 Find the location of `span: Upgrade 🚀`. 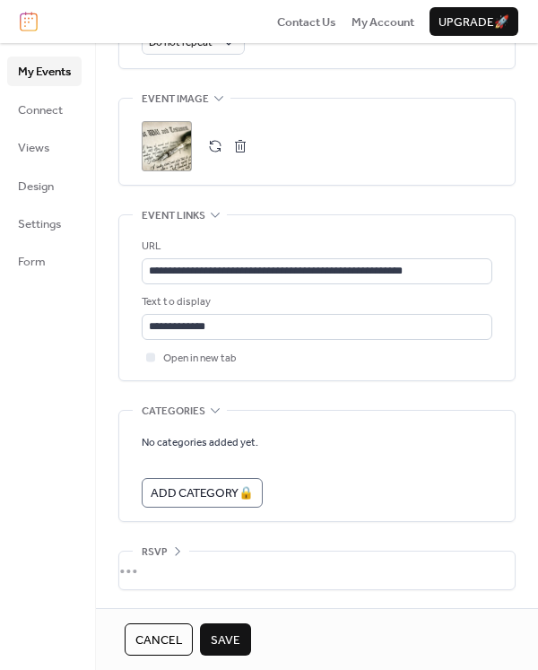

span: Upgrade 🚀 is located at coordinates (474, 22).